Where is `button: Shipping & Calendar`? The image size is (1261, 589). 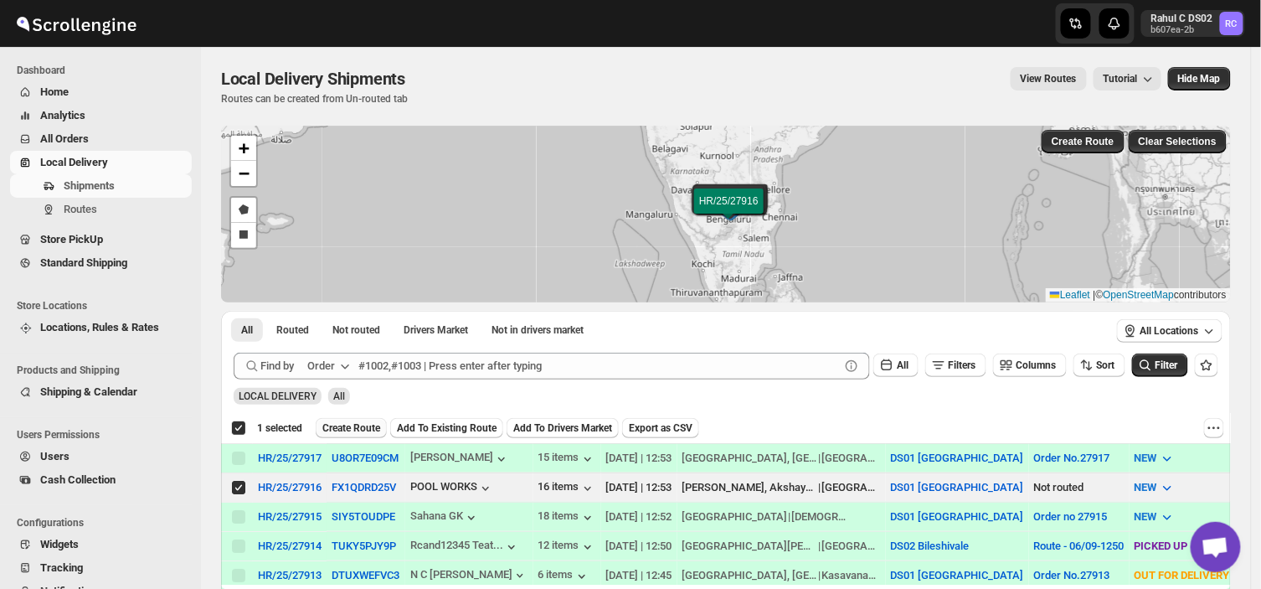
button: Shipping & Calendar is located at coordinates (101, 392).